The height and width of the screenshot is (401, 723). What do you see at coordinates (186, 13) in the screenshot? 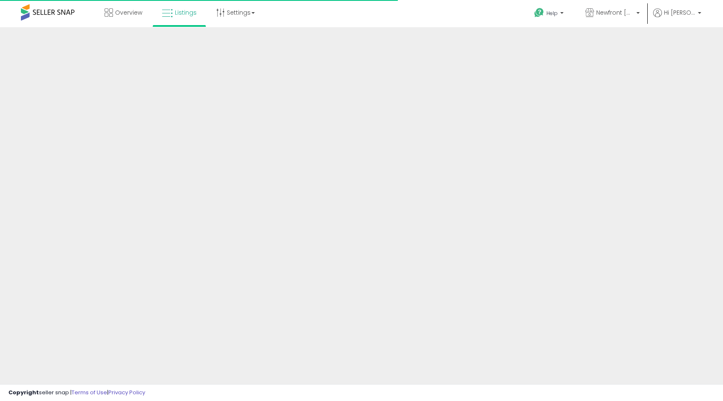
I see `span: Listings` at bounding box center [186, 13].